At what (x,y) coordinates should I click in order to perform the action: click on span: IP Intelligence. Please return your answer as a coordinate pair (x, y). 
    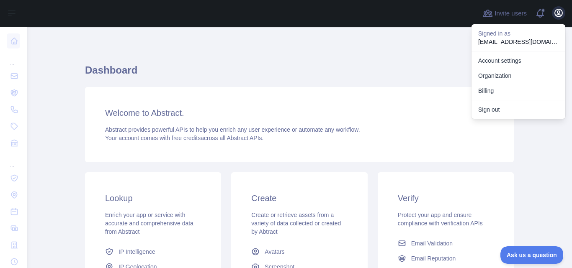
    Looking at the image, I should click on (137, 252).